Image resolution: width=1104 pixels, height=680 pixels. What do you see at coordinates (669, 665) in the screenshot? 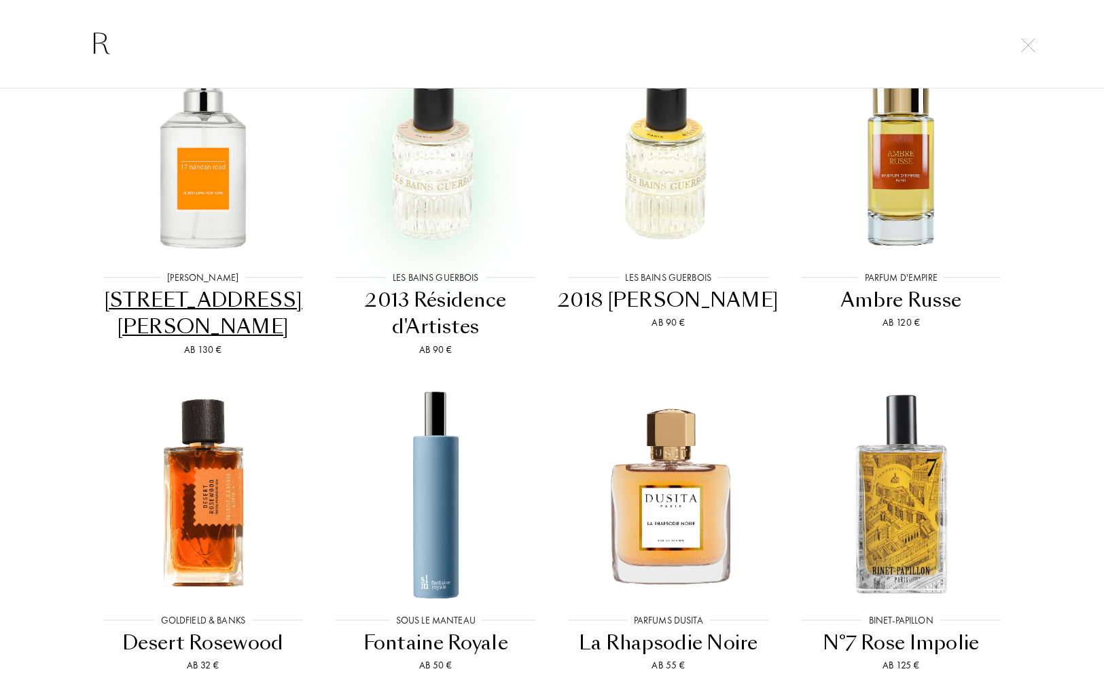
I see `div: Ab 55 €` at bounding box center [669, 665].